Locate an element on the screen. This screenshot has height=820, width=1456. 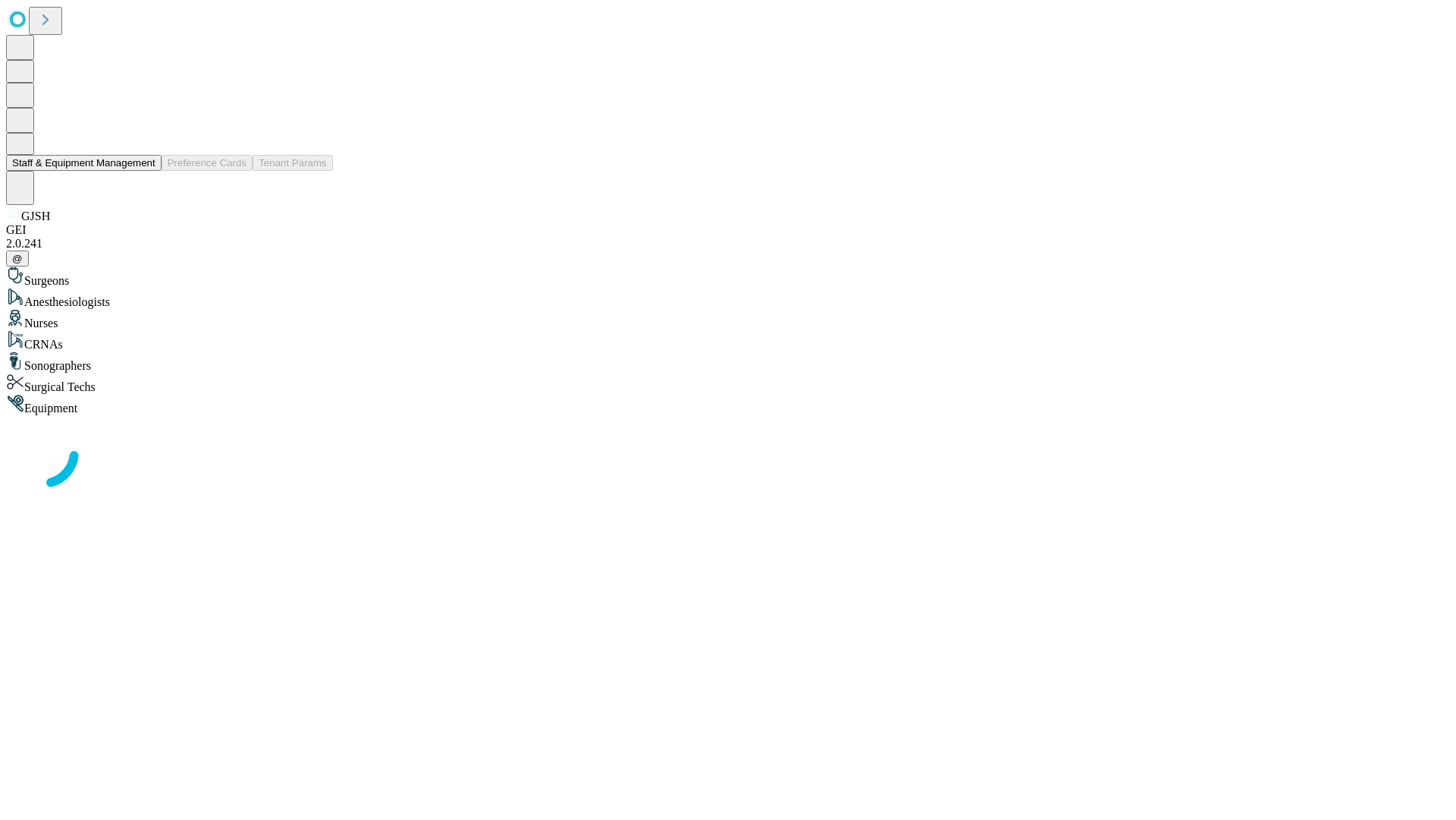
div: Equipment is located at coordinates (728, 404).